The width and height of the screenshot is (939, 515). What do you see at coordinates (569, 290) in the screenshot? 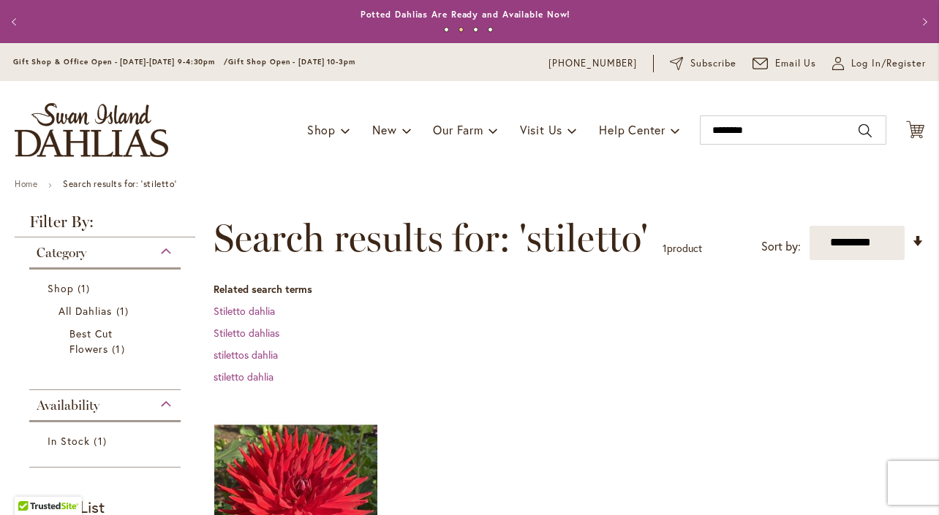
I see `dt: Related search terms` at bounding box center [569, 290].